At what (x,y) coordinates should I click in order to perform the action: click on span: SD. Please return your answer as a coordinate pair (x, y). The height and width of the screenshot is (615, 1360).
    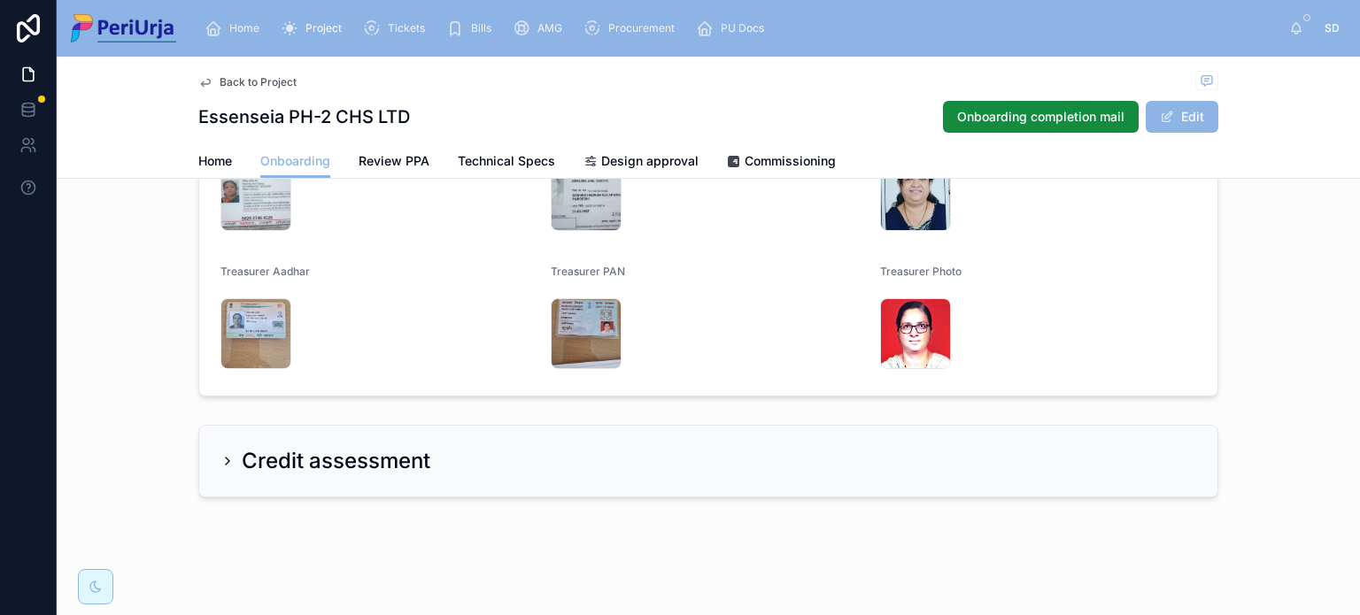
    Looking at the image, I should click on (1331, 28).